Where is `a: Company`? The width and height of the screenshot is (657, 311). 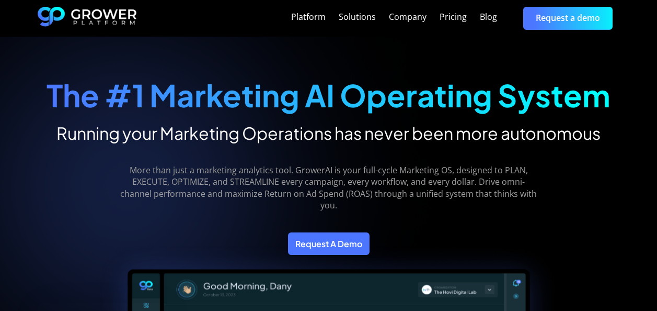 a: Company is located at coordinates (408, 17).